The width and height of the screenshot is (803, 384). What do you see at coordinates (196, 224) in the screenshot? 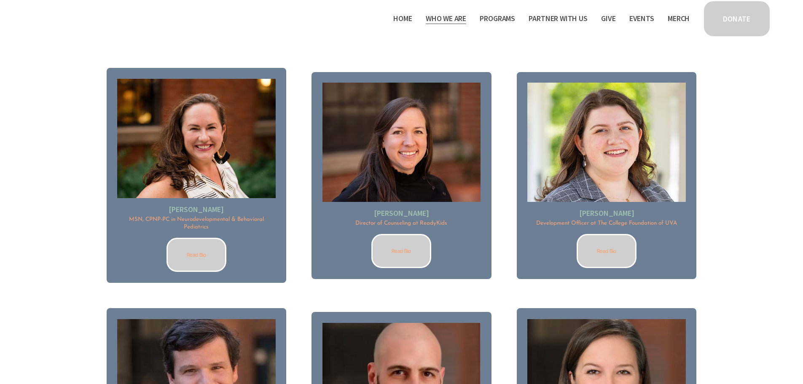
I see `p: MSN, CPNP-PC in Neurodevelopmental & Behavioral Pediatrics` at bounding box center [196, 224].